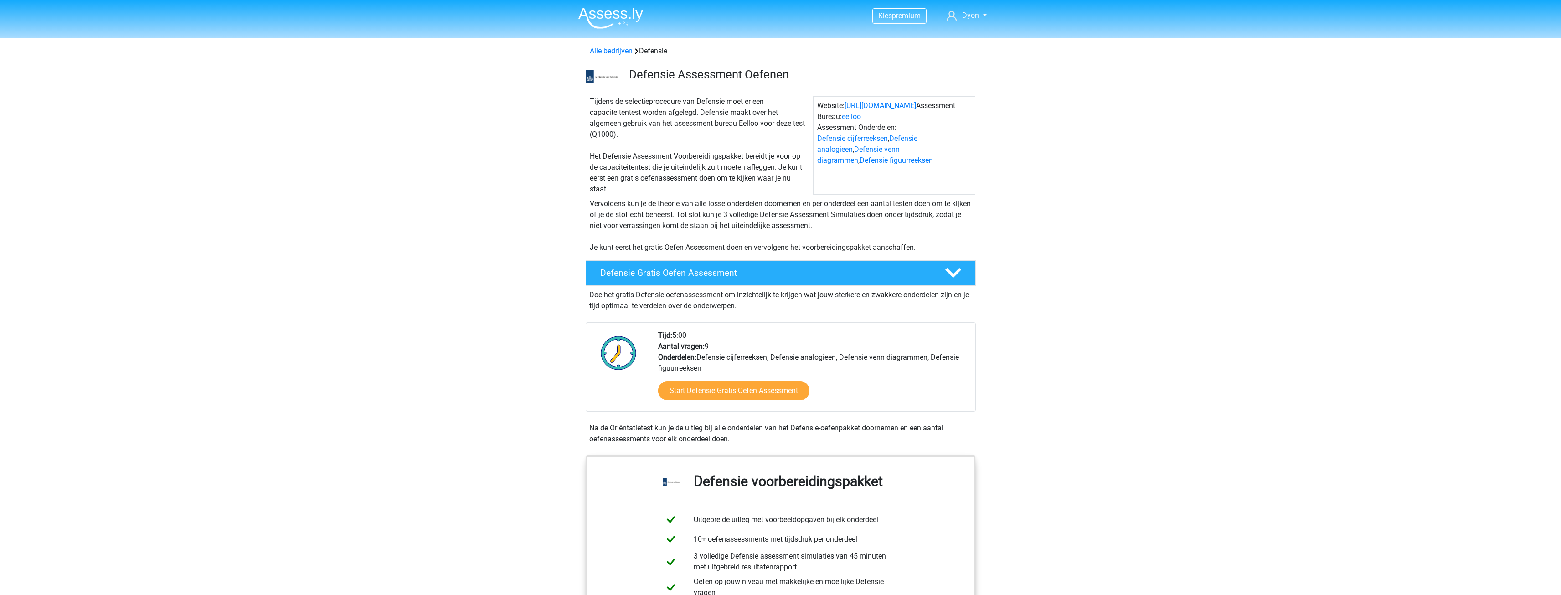 The height and width of the screenshot is (595, 1561). What do you see at coordinates (851, 116) in the screenshot?
I see `a: eelloo` at bounding box center [851, 116].